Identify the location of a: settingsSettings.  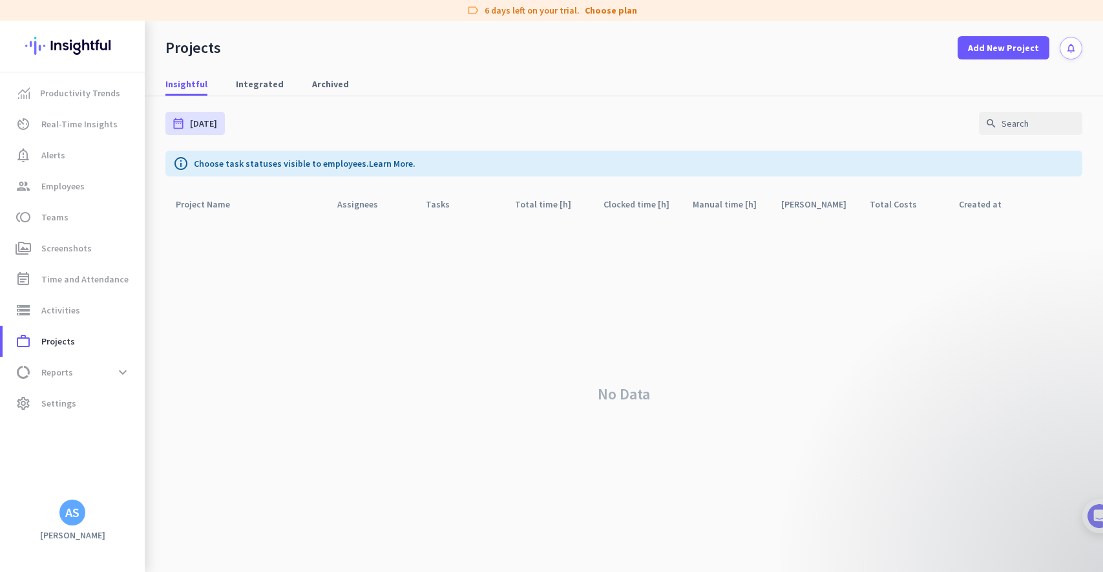
(74, 403).